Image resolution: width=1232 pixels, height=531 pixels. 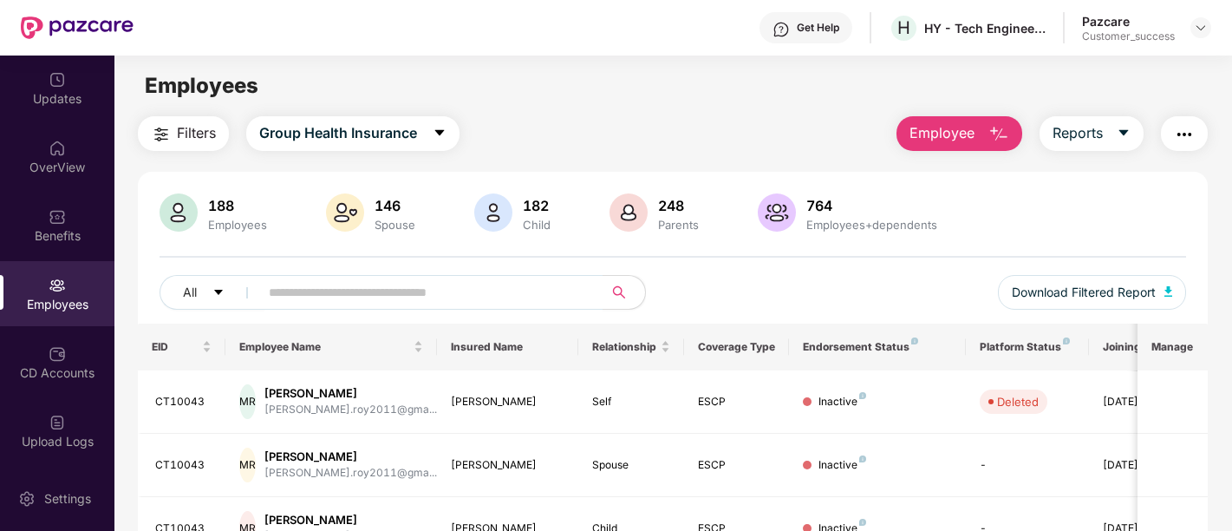 What do you see at coordinates (338, 133) in the screenshot?
I see `span: Group Health Insurance` at bounding box center [338, 133].